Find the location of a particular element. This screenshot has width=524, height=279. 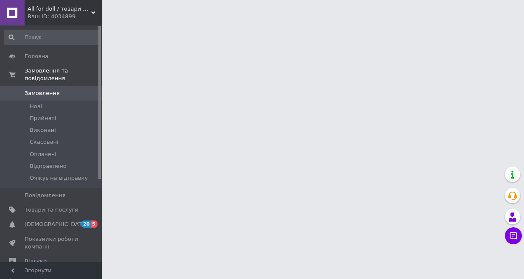

span: Показники роботи компанії is located at coordinates (51, 243).